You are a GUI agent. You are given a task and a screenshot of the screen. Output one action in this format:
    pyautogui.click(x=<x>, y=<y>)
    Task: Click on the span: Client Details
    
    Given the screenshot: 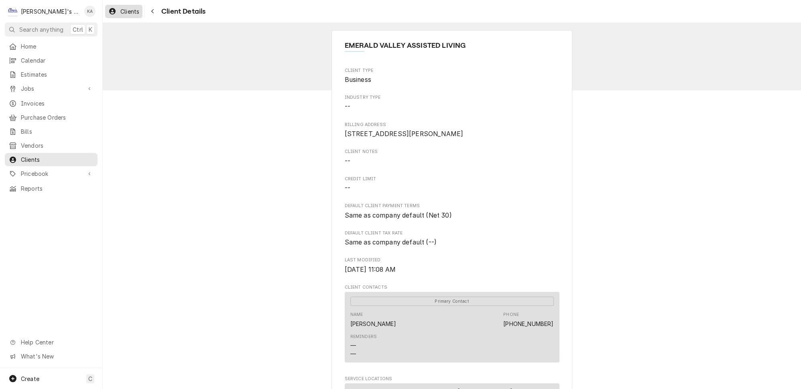 What is the action you would take?
    pyautogui.click(x=182, y=11)
    